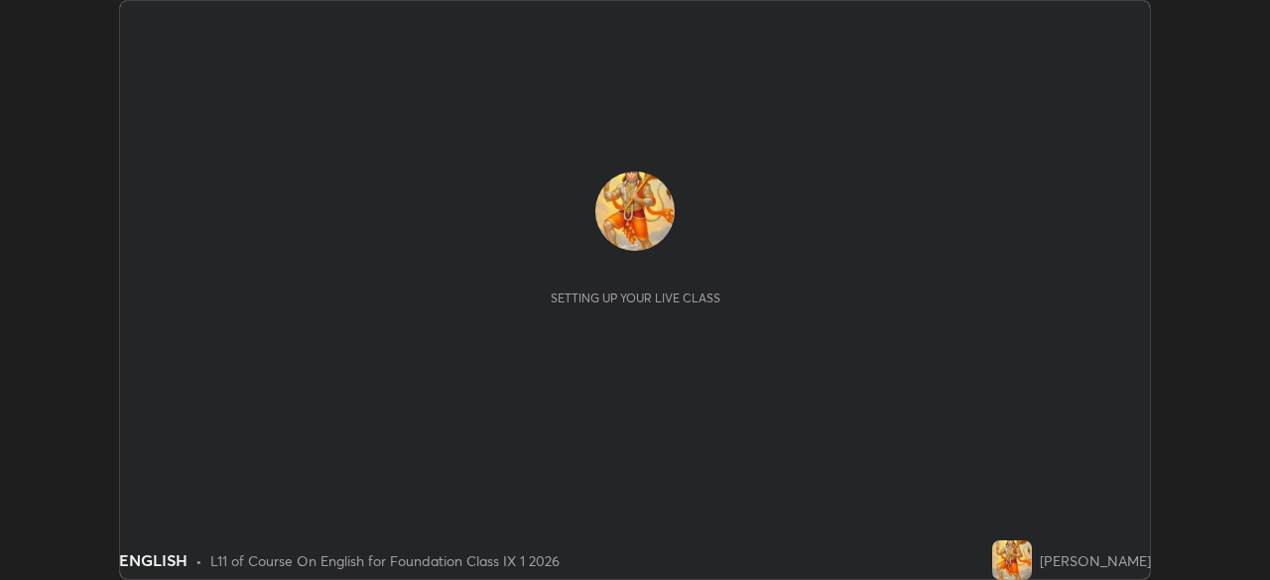 The height and width of the screenshot is (580, 1270). Describe the element at coordinates (635, 298) in the screenshot. I see `div: Setting up your live class` at that location.